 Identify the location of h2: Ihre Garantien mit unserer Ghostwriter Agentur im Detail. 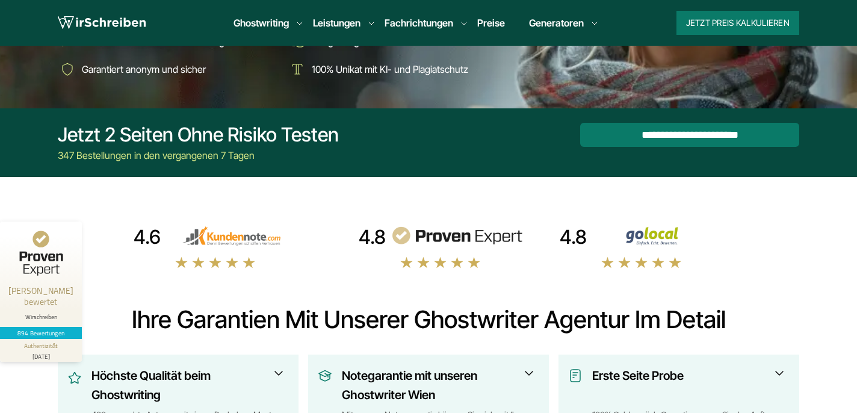
(428, 320).